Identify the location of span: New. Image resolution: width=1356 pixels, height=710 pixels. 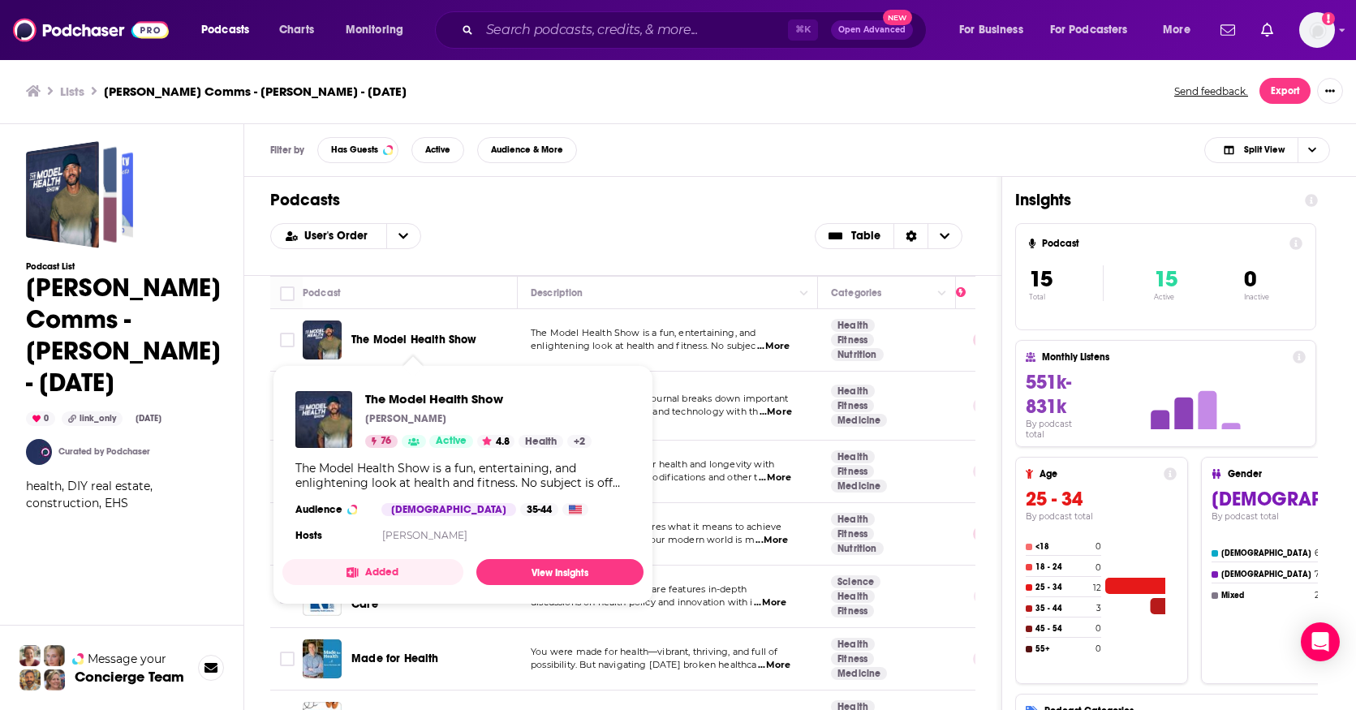
(898, 17).